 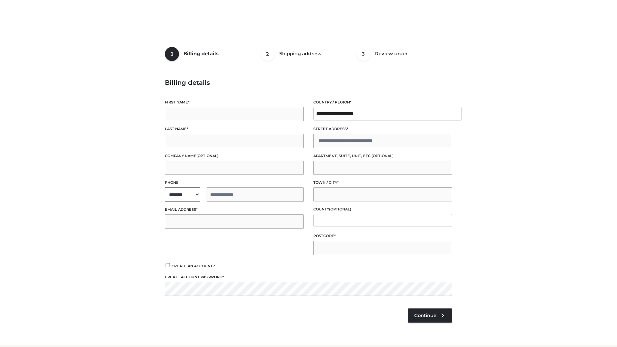 What do you see at coordinates (234, 156) in the screenshot?
I see `label: Company name` at bounding box center [234, 156].